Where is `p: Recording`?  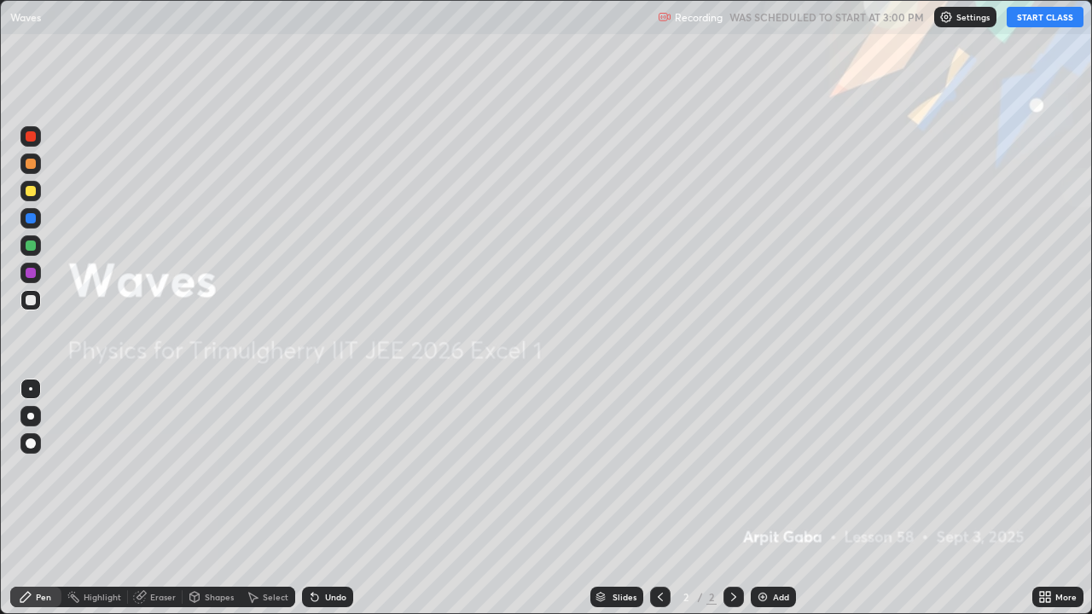
p: Recording is located at coordinates (699, 17).